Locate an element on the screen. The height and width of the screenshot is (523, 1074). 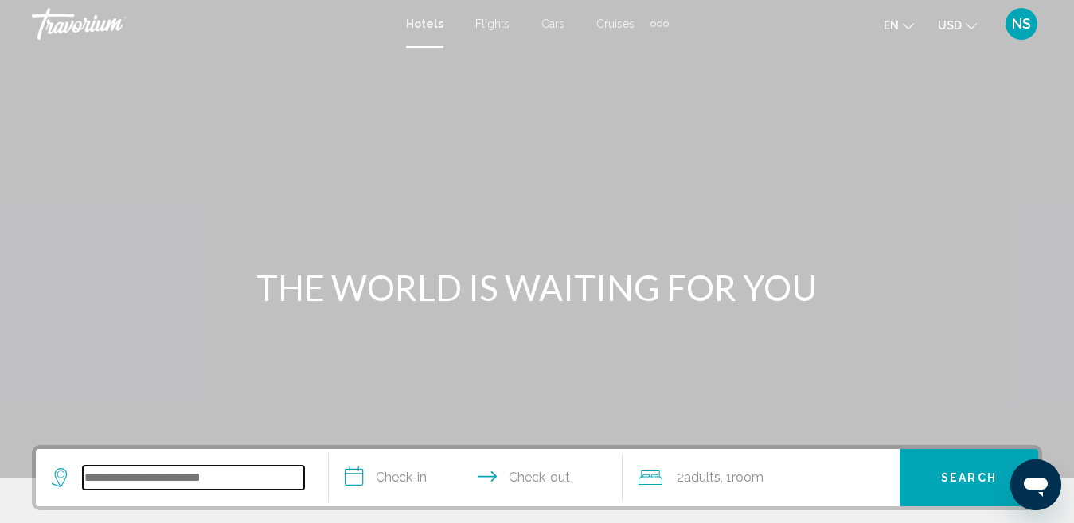
h1: THE WORLD IS WAITING FOR YOU is located at coordinates (537, 287).